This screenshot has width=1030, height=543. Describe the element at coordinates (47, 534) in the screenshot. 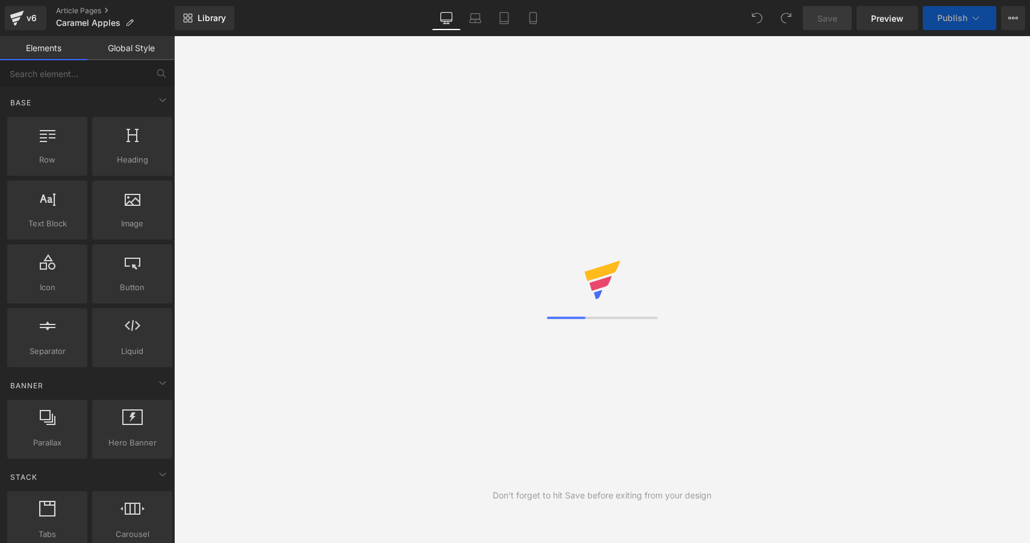

I see `span: Tabs` at that location.